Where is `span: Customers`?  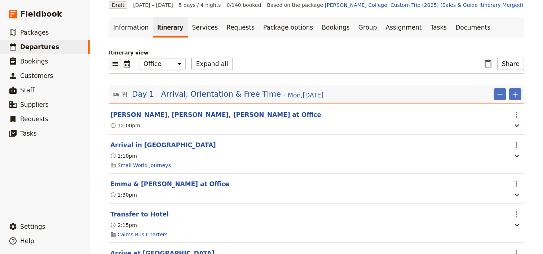
span: Customers is located at coordinates (36, 76).